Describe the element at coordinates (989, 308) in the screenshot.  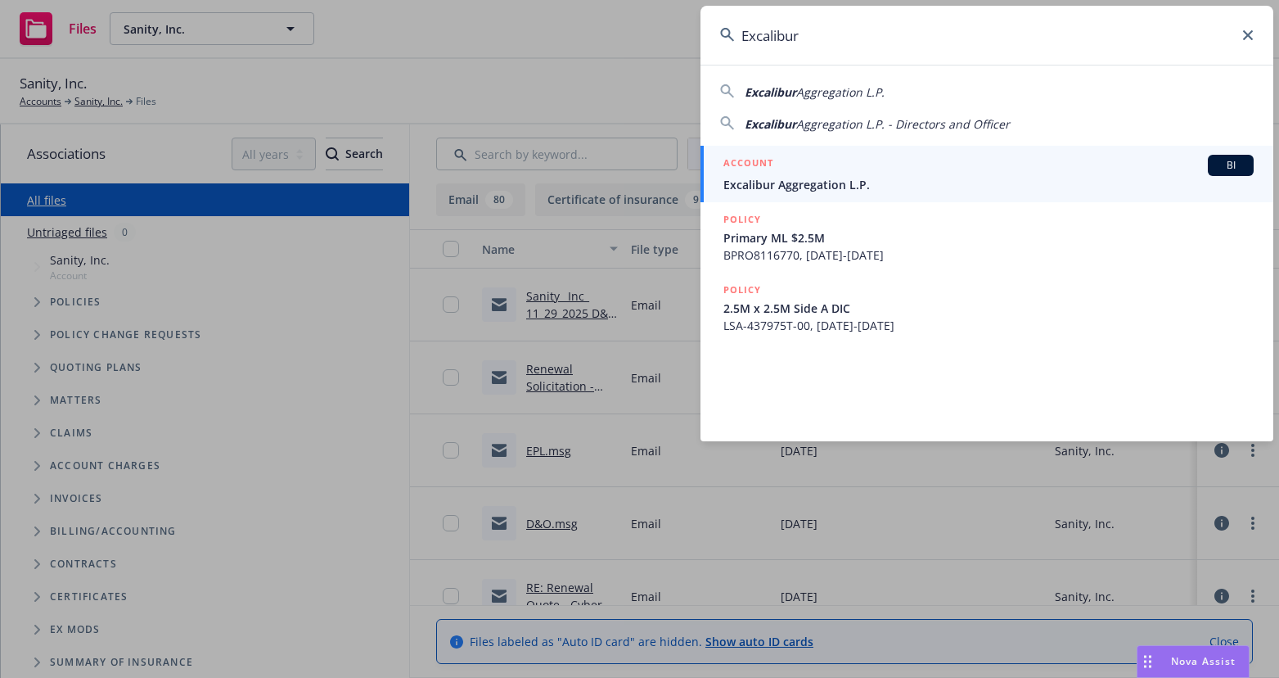
I see `span: 2.5M x 2.5M Side A DIC` at that location.